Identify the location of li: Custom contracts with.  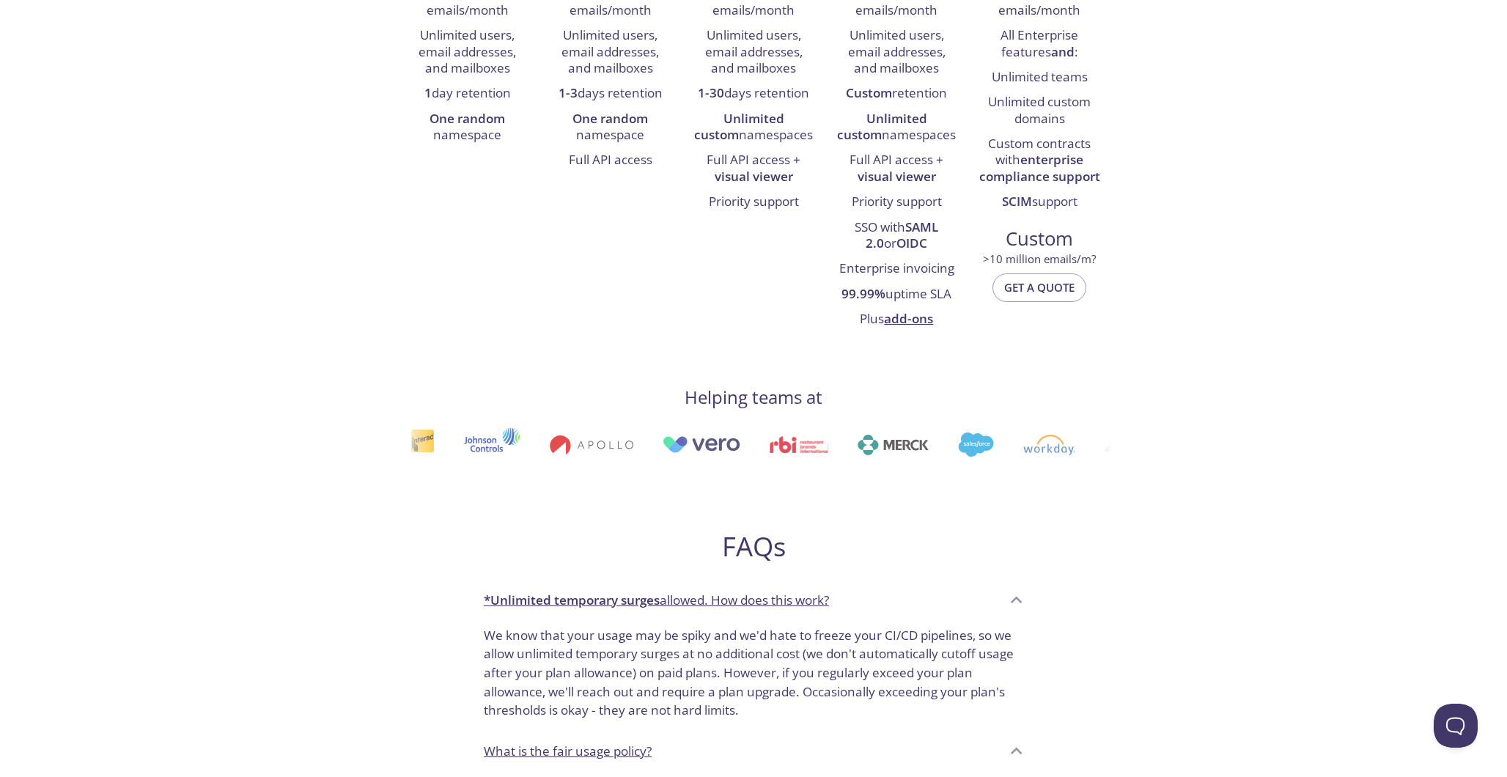
(1039, 160).